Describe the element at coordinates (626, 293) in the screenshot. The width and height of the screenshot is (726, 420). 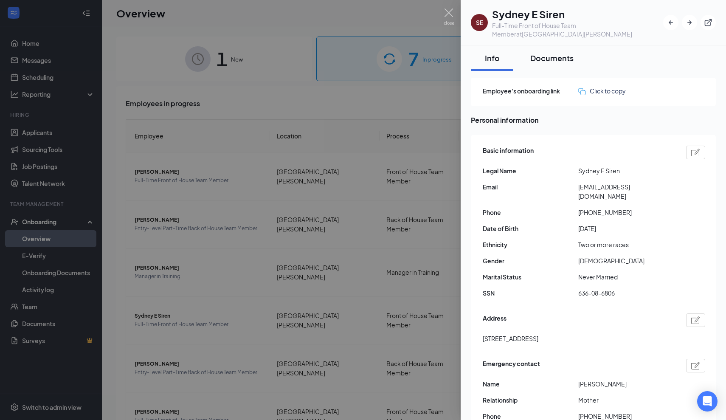
I see `span: 636-08-6806` at that location.